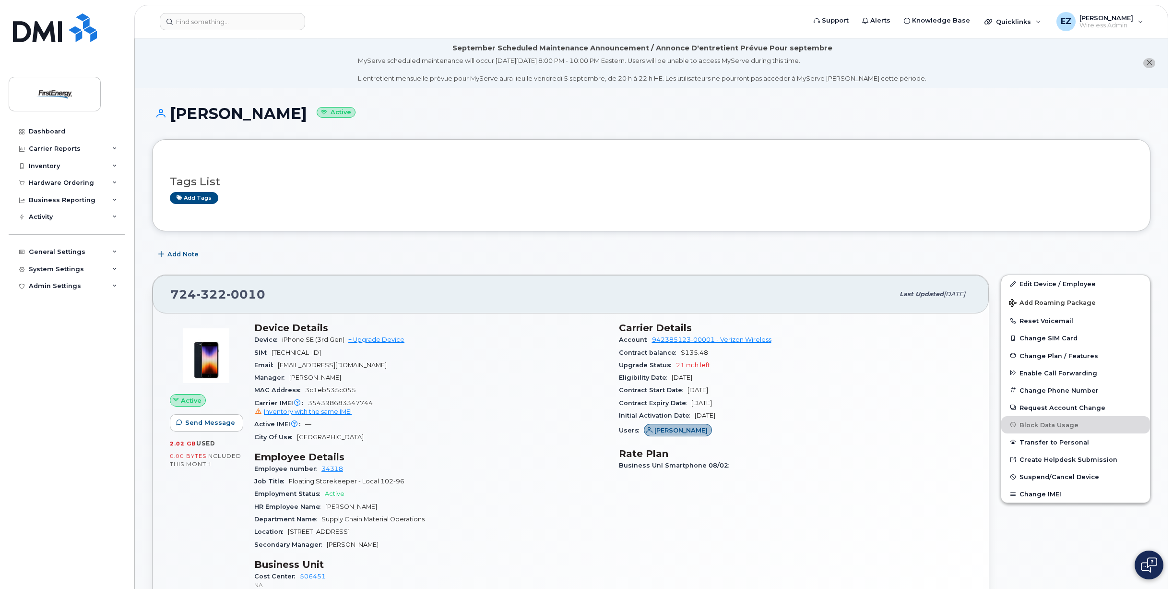  I want to click on span: City Of Use, so click(275, 437).